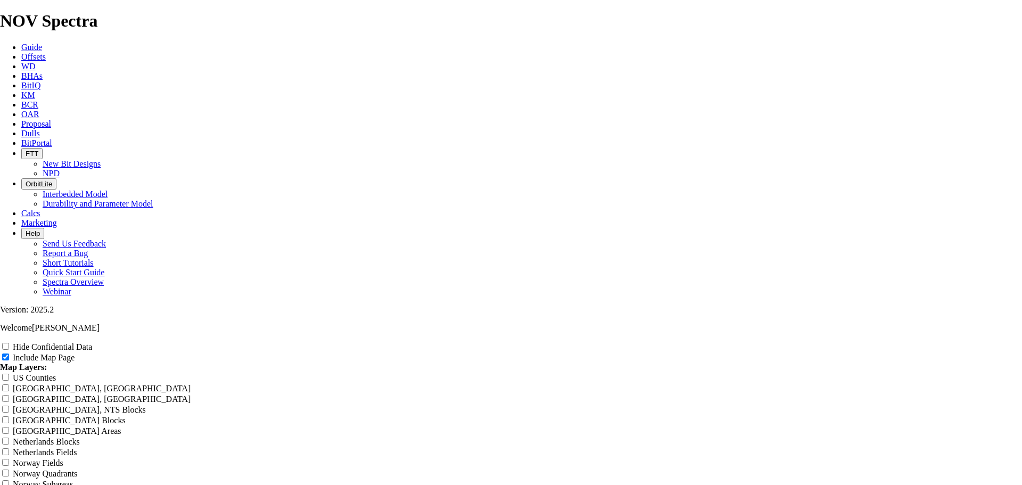  Describe the element at coordinates (31, 213) in the screenshot. I see `a: Calcs` at that location.